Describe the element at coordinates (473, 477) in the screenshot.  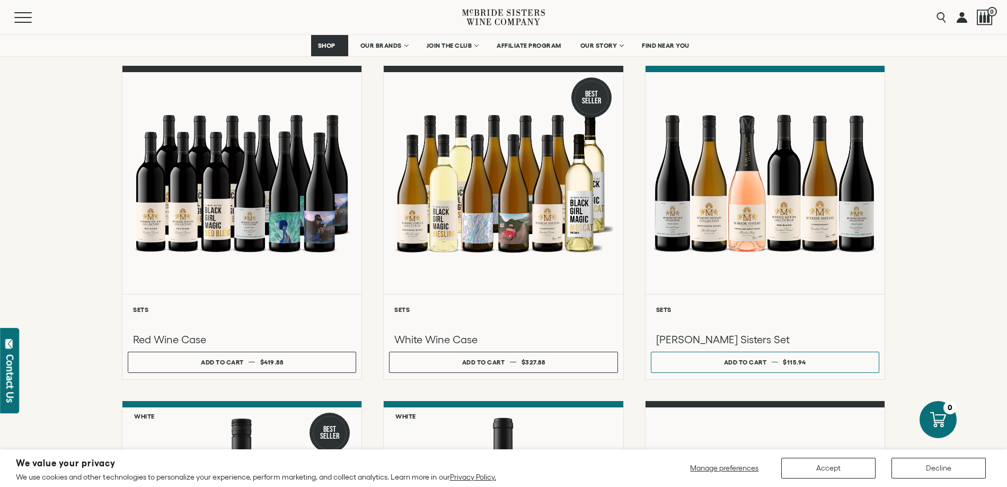
I see `a: Privacy Policy.` at that location.